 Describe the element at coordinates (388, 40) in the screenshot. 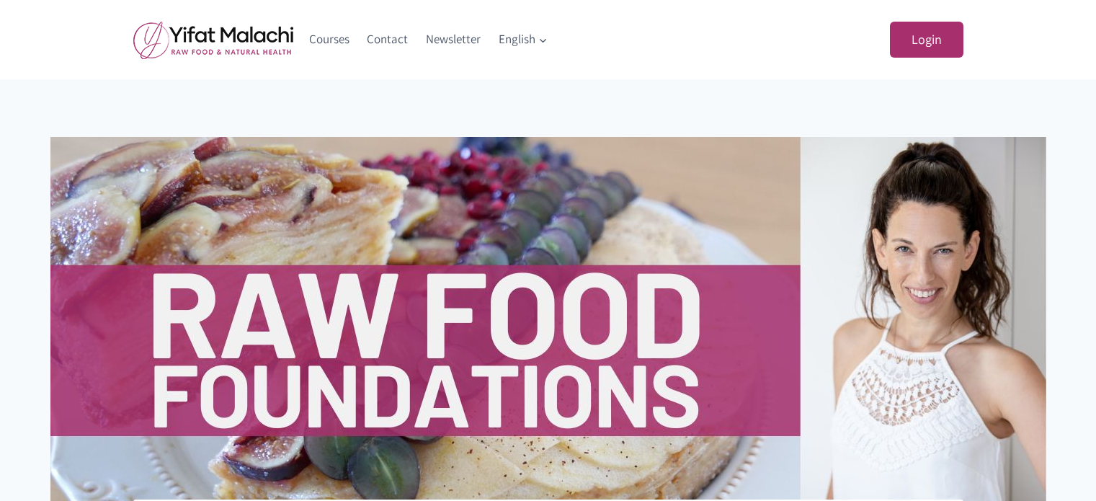

I see `a: Contact` at that location.